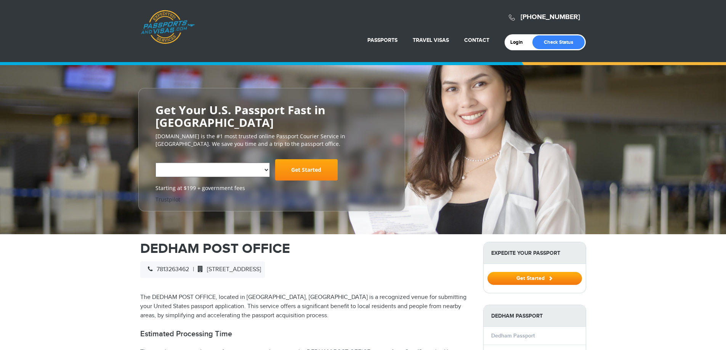 The height and width of the screenshot is (350, 726). What do you see at coordinates (306, 249) in the screenshot?
I see `h1: DEDHAM POST OFFICE` at bounding box center [306, 249].